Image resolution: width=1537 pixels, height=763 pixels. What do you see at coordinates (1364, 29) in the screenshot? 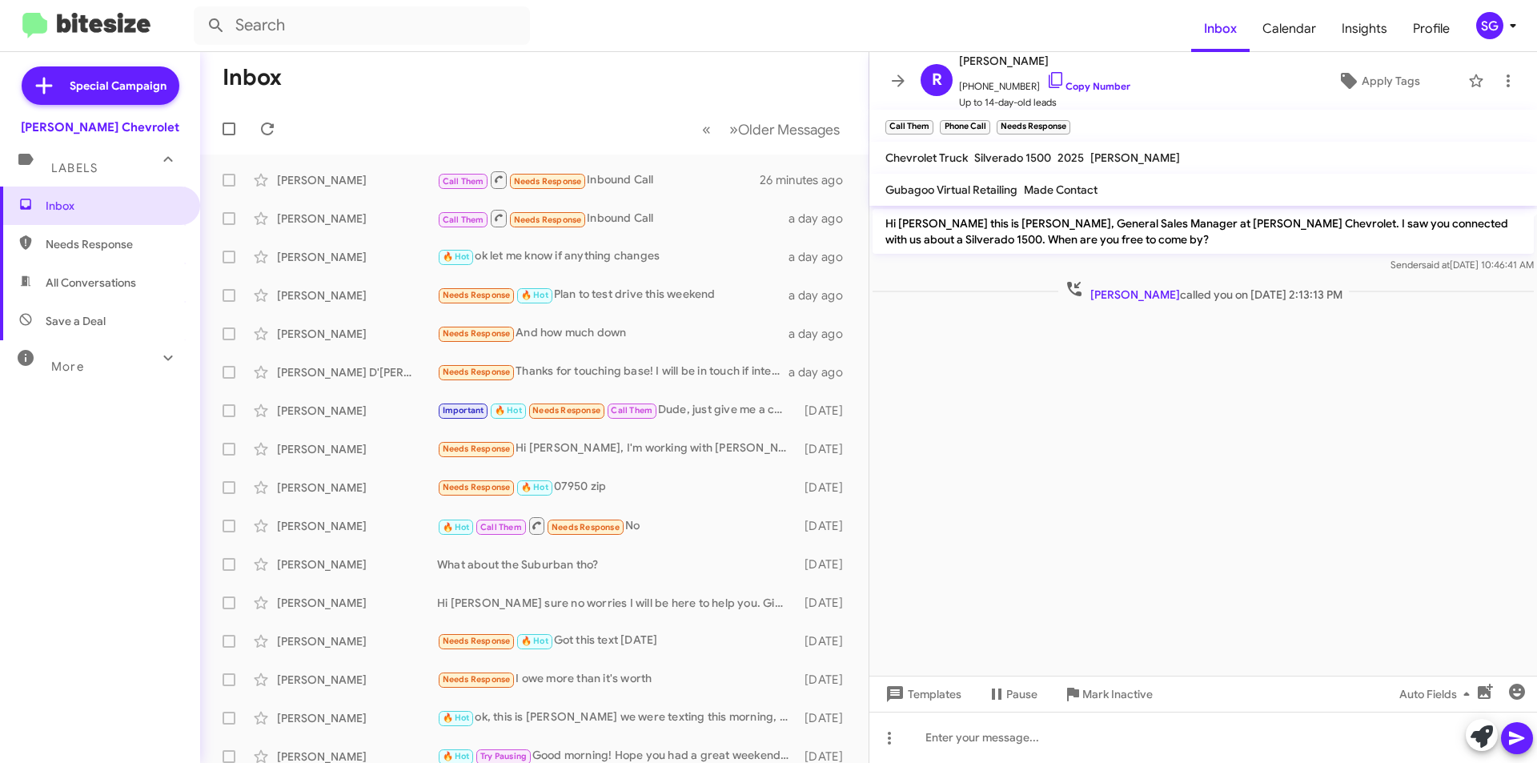
I see `span: Insights` at bounding box center [1364, 29].